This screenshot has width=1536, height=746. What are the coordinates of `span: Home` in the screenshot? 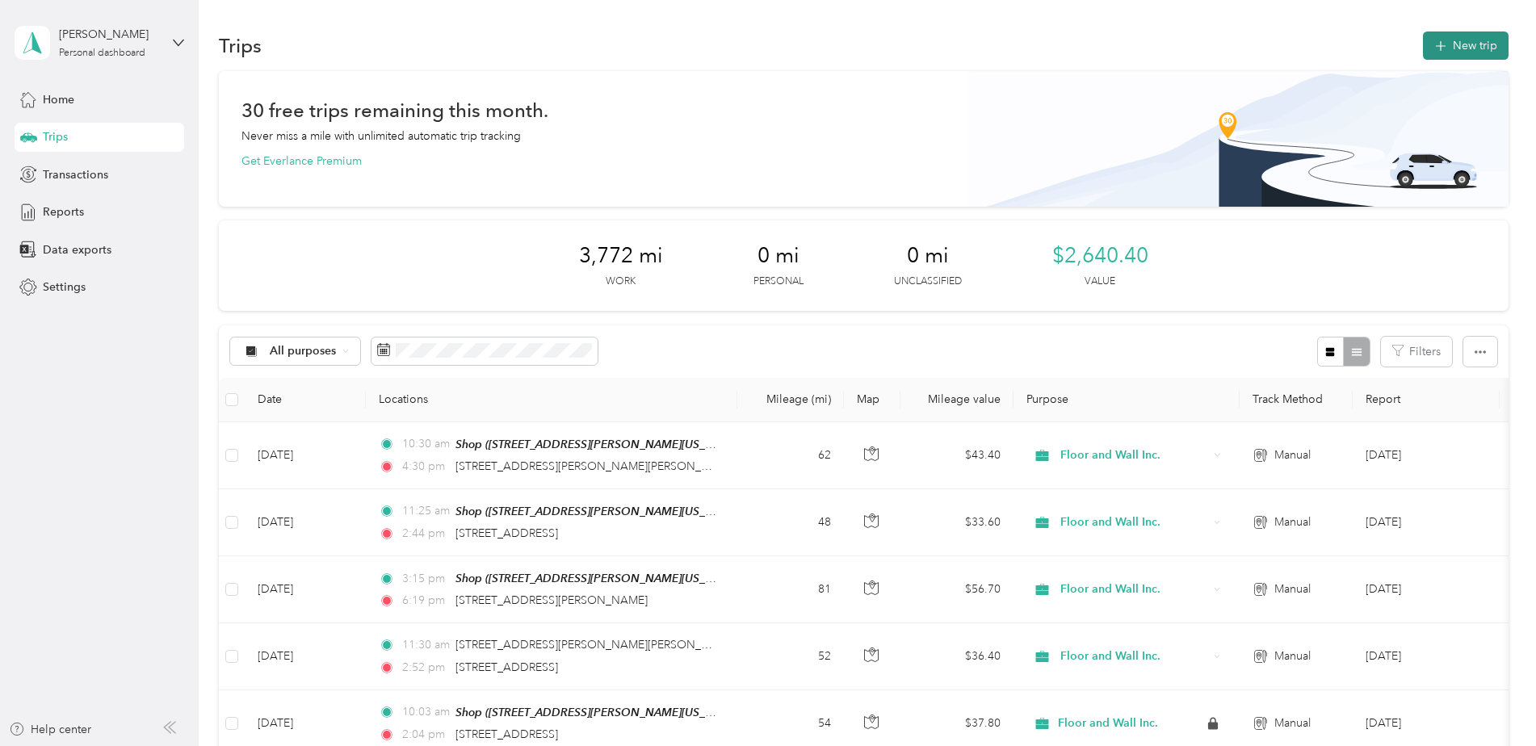 It's located at (58, 99).